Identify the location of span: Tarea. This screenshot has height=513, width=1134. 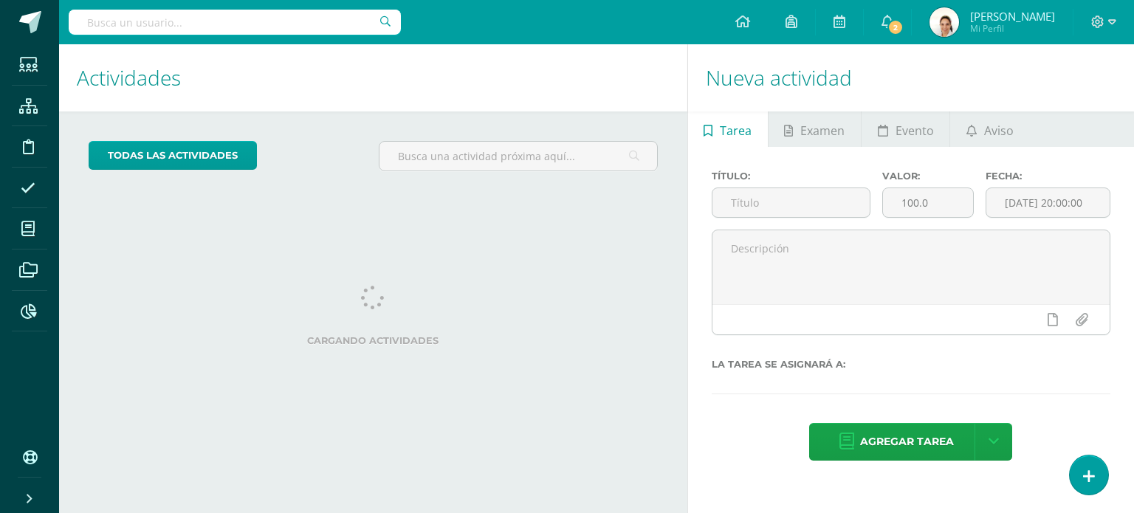
(735, 131).